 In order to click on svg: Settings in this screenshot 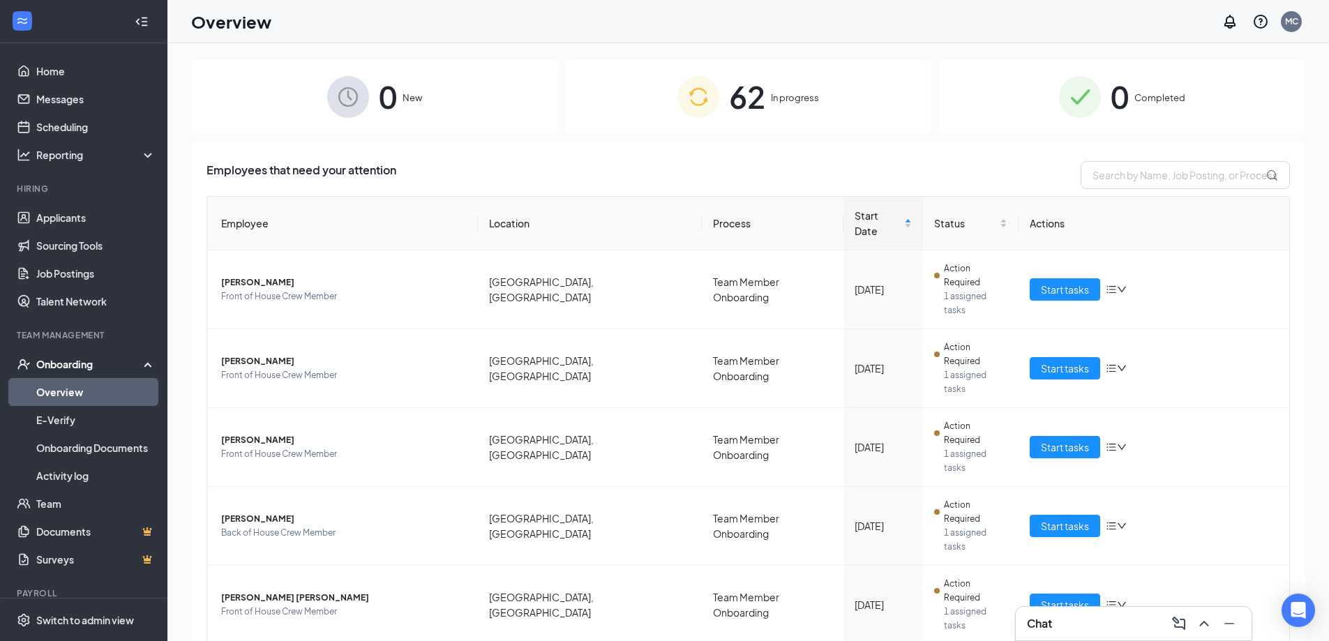, I will do `click(24, 620)`.